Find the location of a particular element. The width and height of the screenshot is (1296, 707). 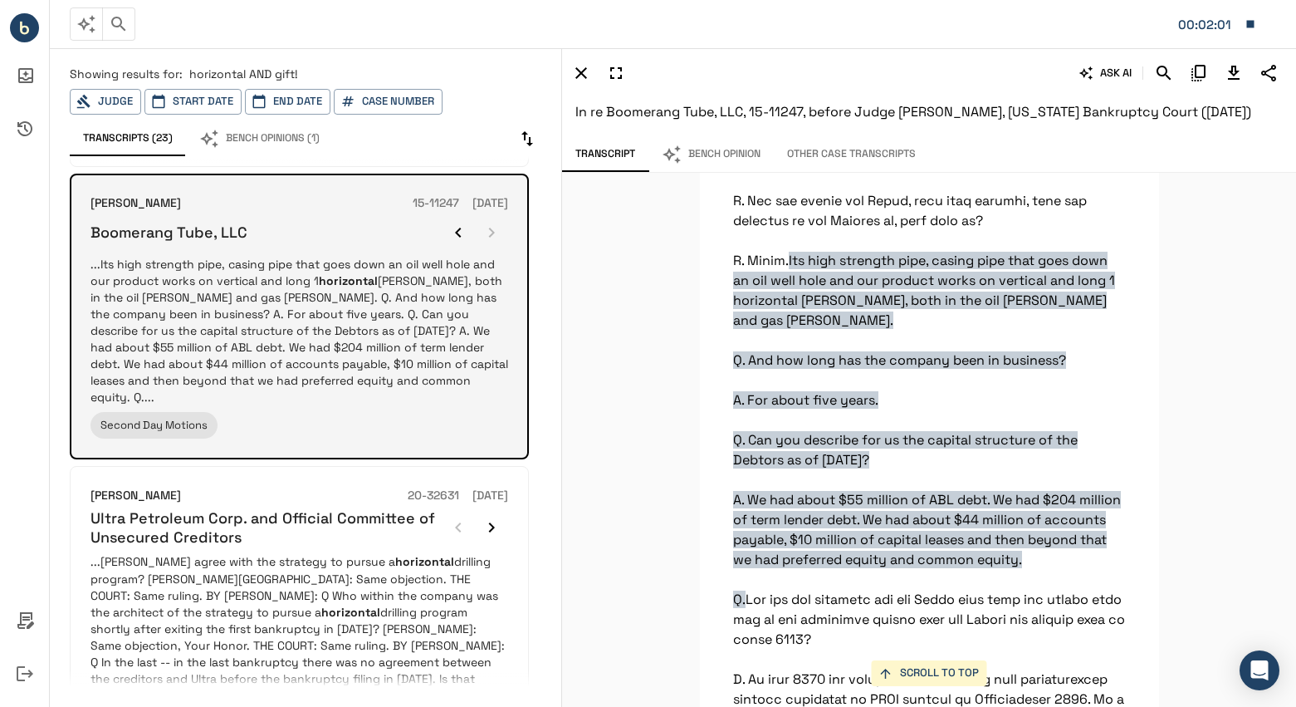

div: Matter: 107261.0001 is located at coordinates (1207, 25).